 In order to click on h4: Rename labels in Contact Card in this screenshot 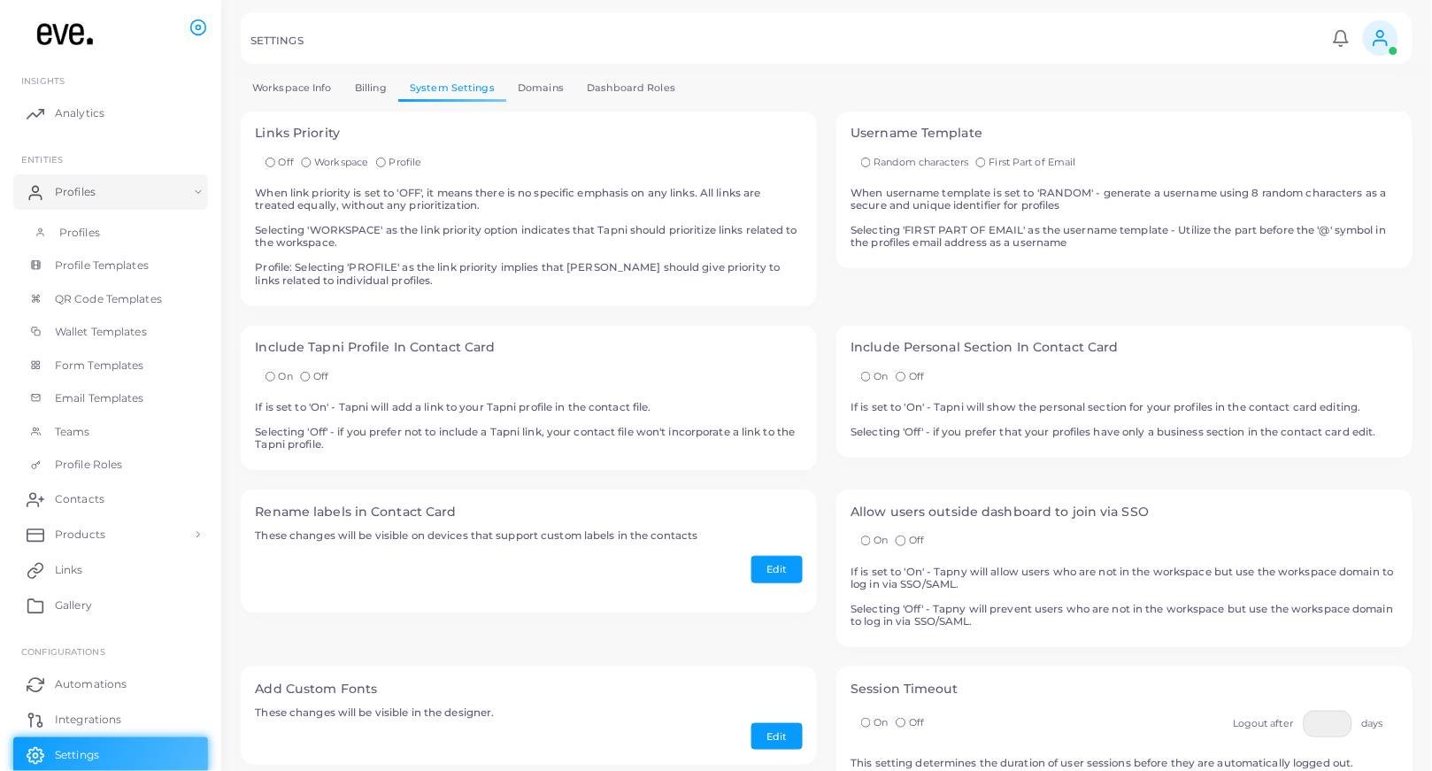, I will do `click(529, 512)`.